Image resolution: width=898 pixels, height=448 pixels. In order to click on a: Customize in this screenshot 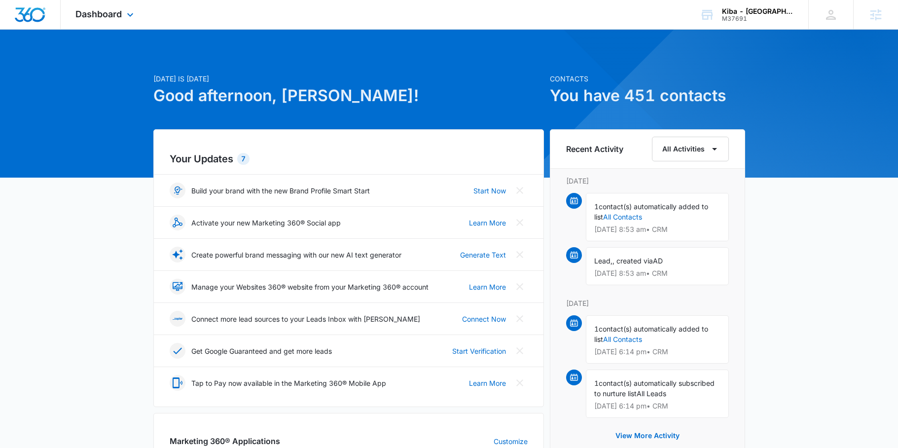, I will do `click(510, 441)`.